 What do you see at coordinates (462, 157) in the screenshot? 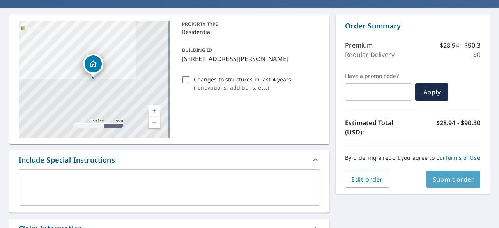
I see `a: Terms of Use` at bounding box center [462, 157].